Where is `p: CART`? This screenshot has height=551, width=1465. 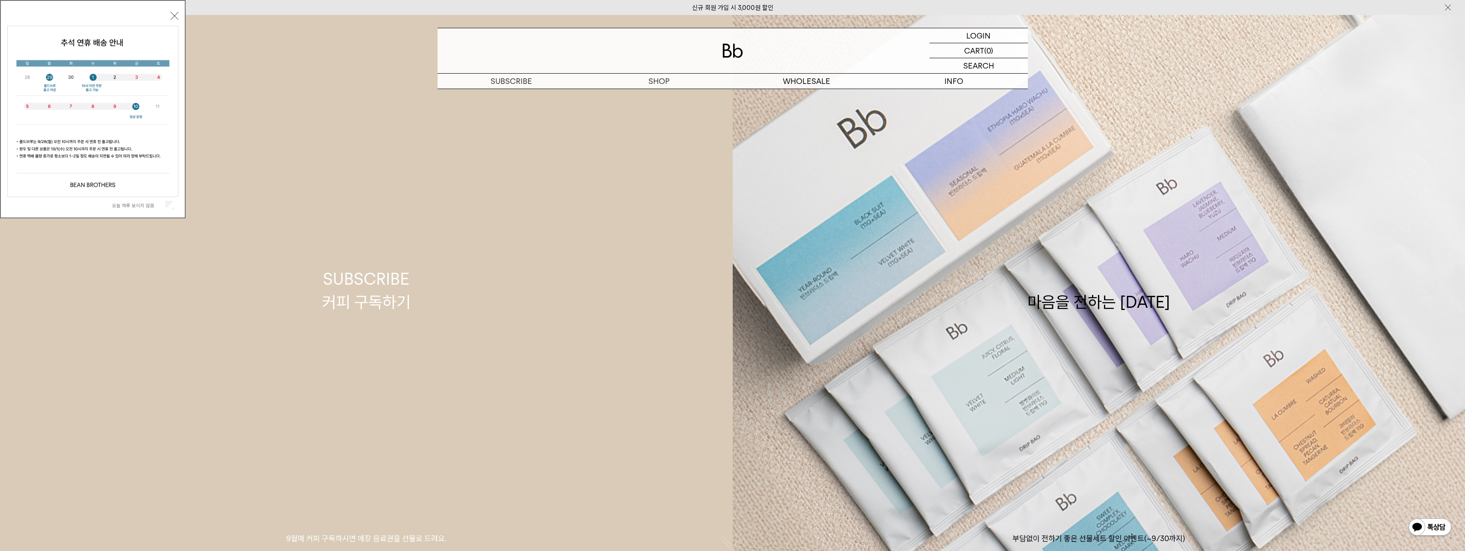 p: CART is located at coordinates (974, 50).